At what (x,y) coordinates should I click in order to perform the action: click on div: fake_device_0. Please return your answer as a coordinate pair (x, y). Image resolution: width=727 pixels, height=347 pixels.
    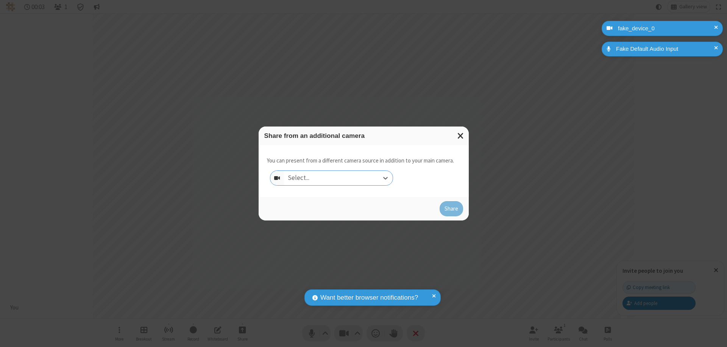
    Looking at the image, I should click on (666, 28).